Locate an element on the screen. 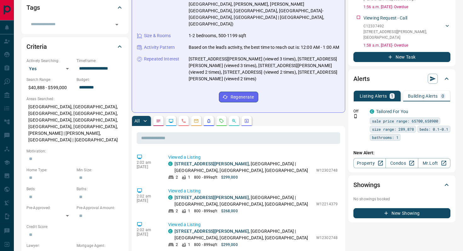 The image size is (463, 251). p: All is located at coordinates (137, 121).